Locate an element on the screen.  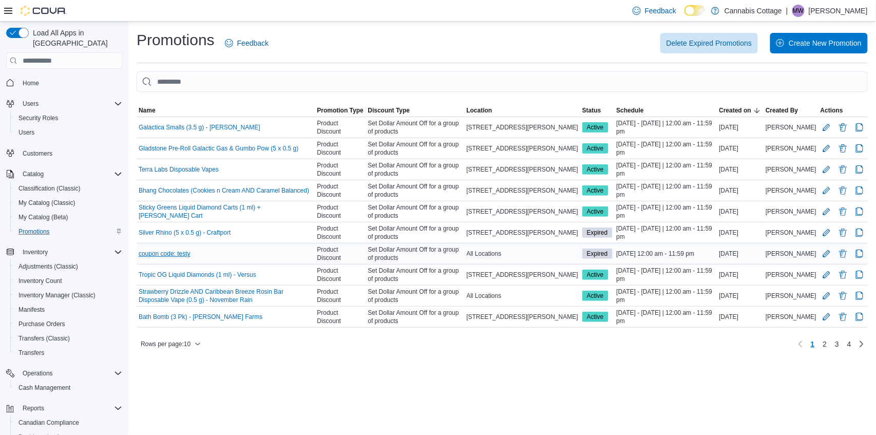
a: Users is located at coordinates (26, 133).